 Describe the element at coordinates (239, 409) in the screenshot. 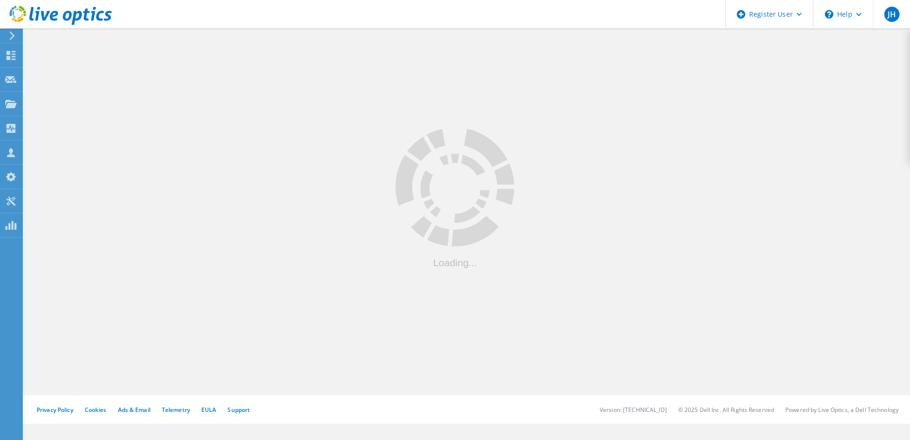

I see `a: Support` at that location.